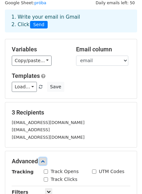  I want to click on button: Save, so click(56, 87).